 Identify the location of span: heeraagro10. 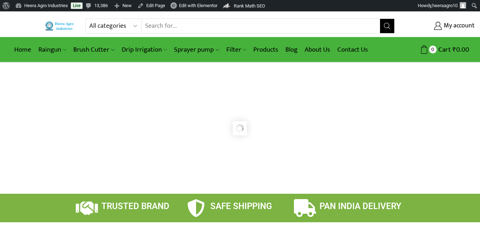
(445, 5).